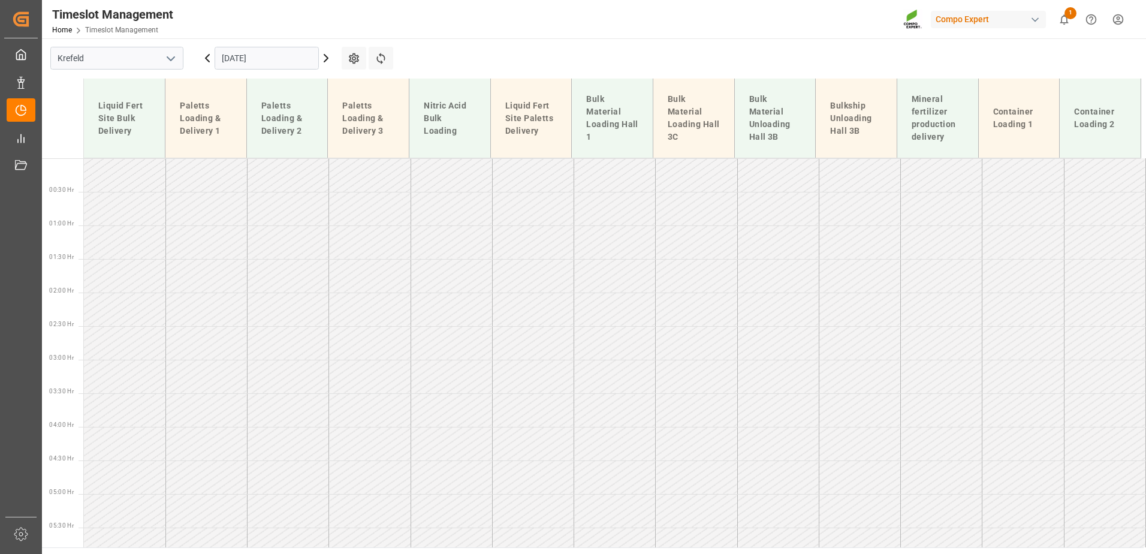 The image size is (1146, 554). Describe the element at coordinates (856, 118) in the screenshot. I see `div: Bulkship Unloading Hall 3B` at that location.